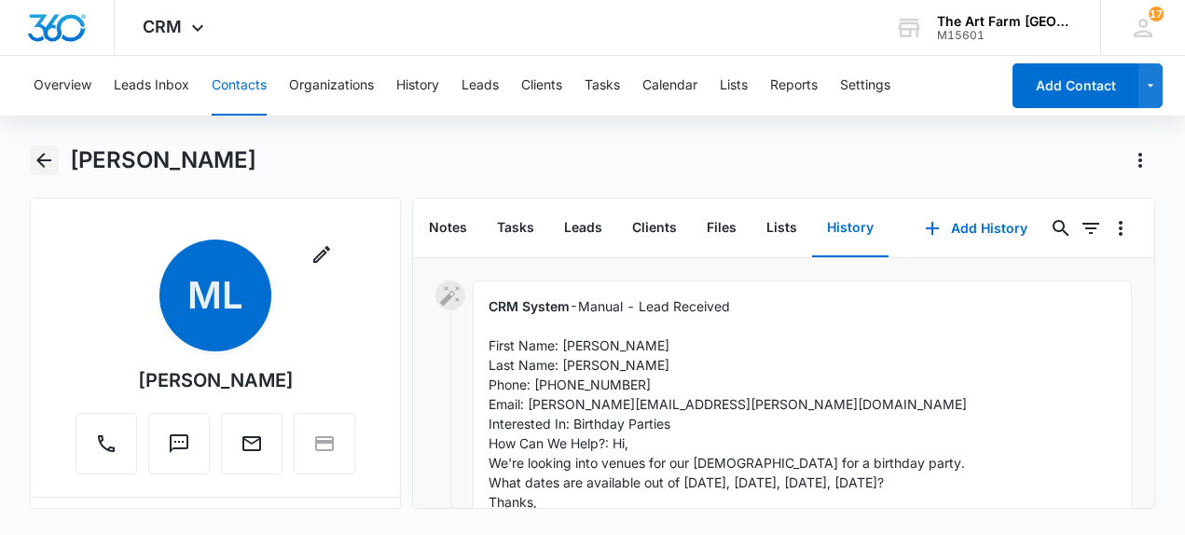  Describe the element at coordinates (239, 86) in the screenshot. I see `button: Contacts` at that location.